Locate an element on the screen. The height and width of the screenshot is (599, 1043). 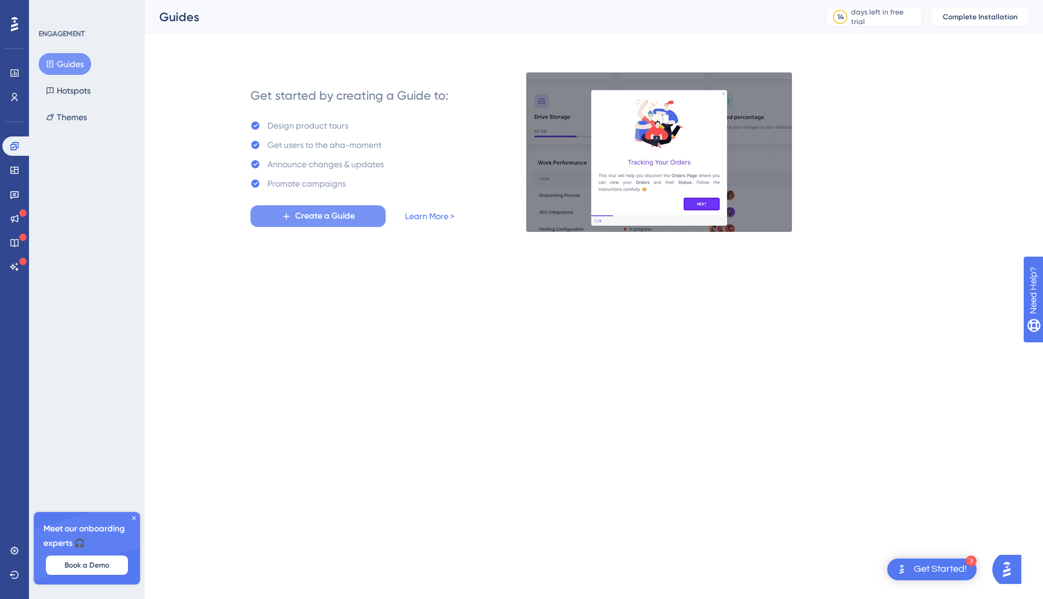
div: ENGAGEMENT is located at coordinates (62, 34).